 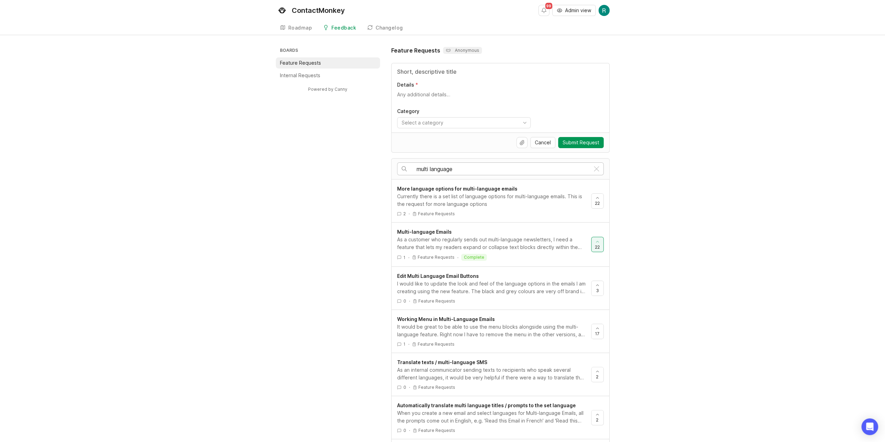 What do you see at coordinates (522, 142) in the screenshot?
I see `button: Upload file` at bounding box center [522, 142].